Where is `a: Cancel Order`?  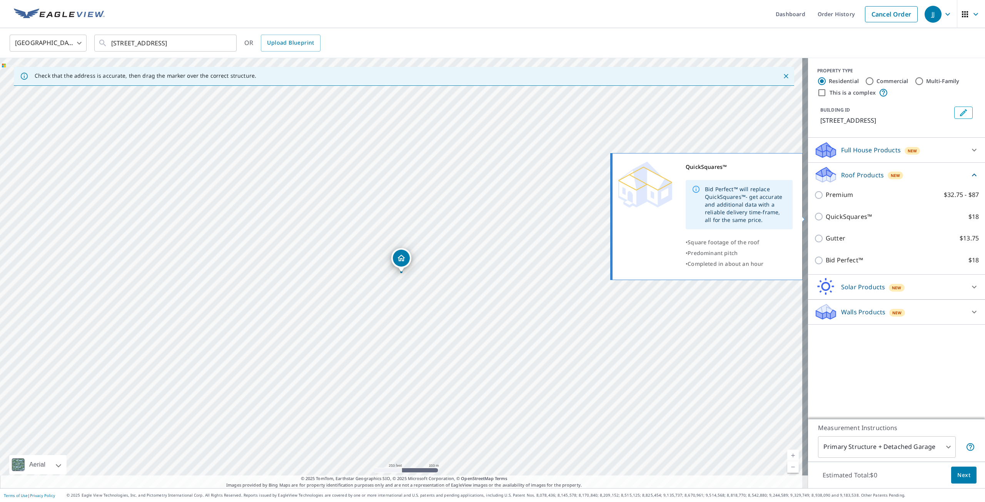 a: Cancel Order is located at coordinates (891, 14).